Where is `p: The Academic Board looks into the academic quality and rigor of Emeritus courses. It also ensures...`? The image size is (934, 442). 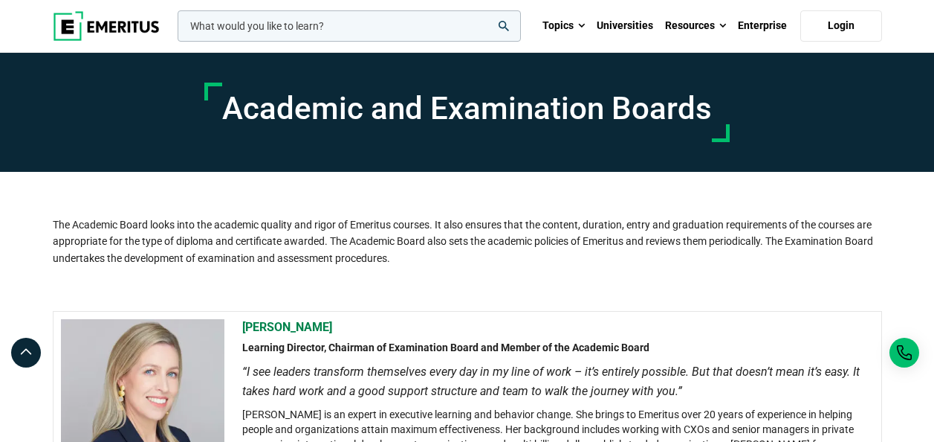
p: The Academic Board looks into the academic quality and rigor of Emeritus courses. It also ensures... is located at coordinates (468, 219).